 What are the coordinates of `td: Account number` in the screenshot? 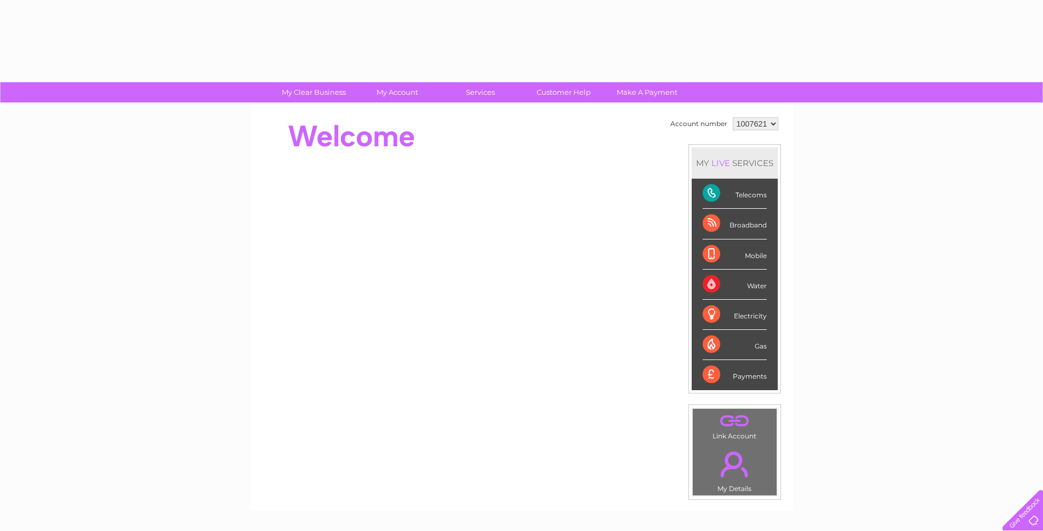 It's located at (699, 124).